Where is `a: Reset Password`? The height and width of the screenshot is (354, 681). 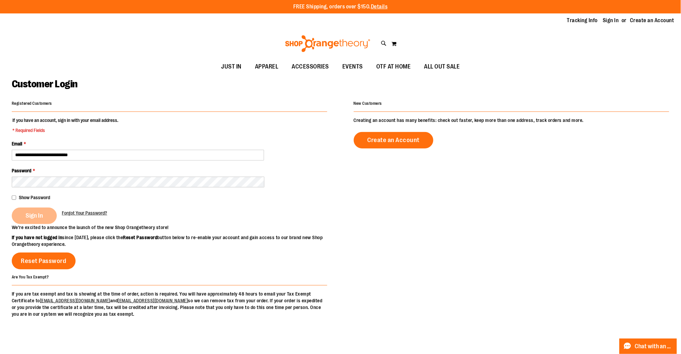
a: Reset Password is located at coordinates (44, 261).